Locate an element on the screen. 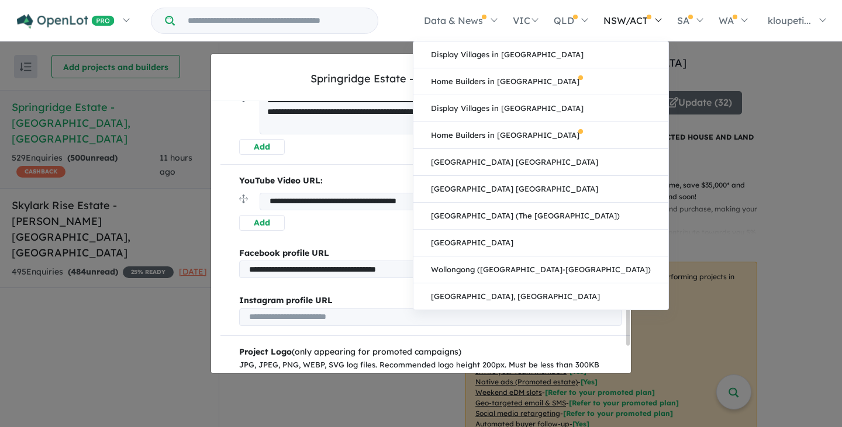 The height and width of the screenshot is (427, 842). p: YouTube Video URL: is located at coordinates (430, 181).